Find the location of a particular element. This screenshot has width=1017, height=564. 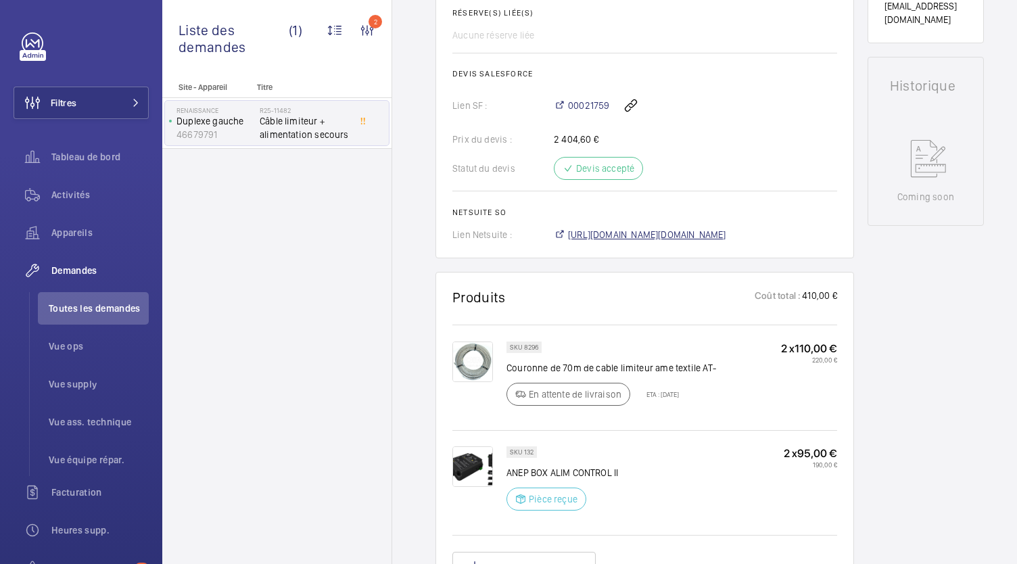

a: 00021759 is located at coordinates (582, 106).